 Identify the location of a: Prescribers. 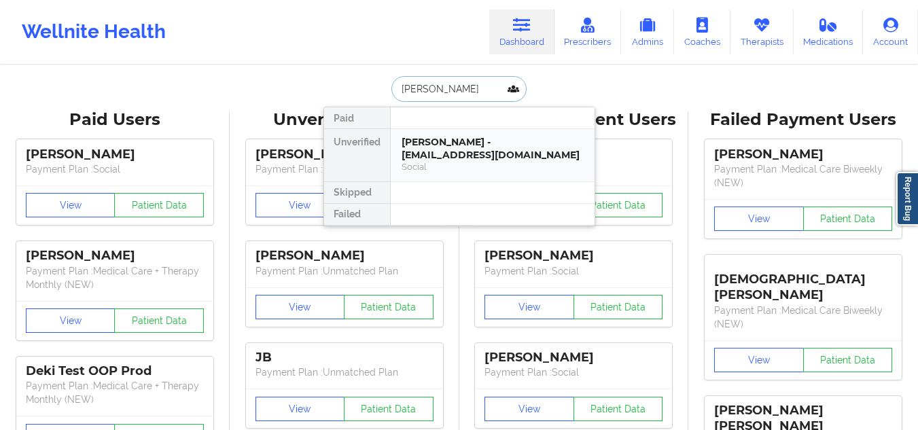
(588, 32).